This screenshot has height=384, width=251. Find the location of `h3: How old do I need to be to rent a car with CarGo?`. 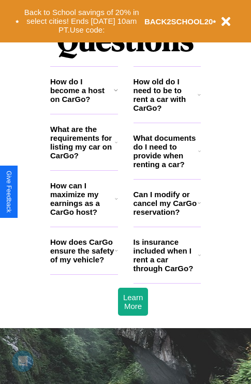

h3: How old do I need to be to rent a car with CarGo? is located at coordinates (165, 95).